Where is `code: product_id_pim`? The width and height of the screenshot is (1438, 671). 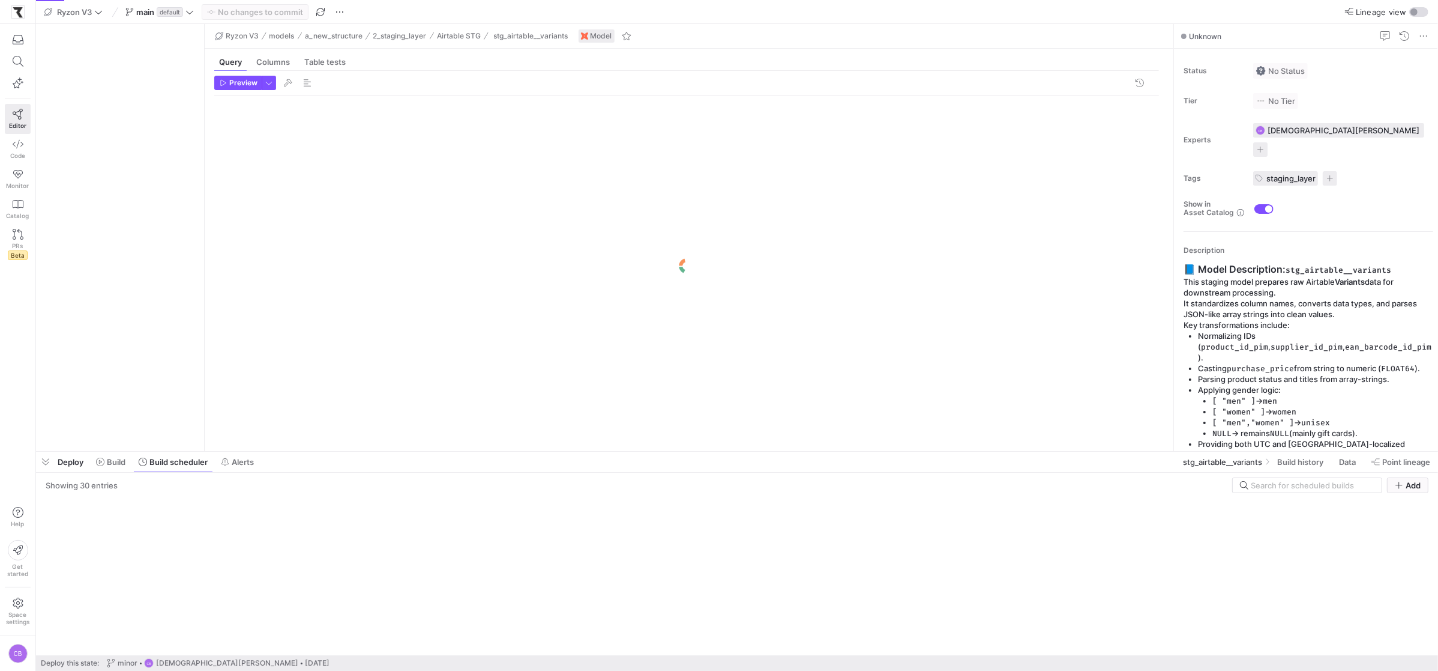
code: product_id_pim is located at coordinates (1235, 346).